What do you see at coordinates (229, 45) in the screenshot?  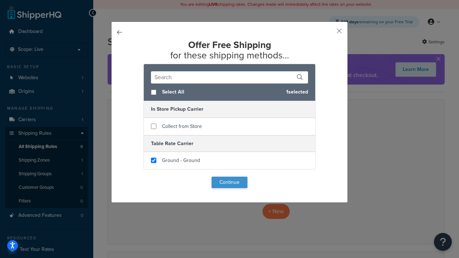 I see `strong: Offer Free Shipping` at bounding box center [229, 45].